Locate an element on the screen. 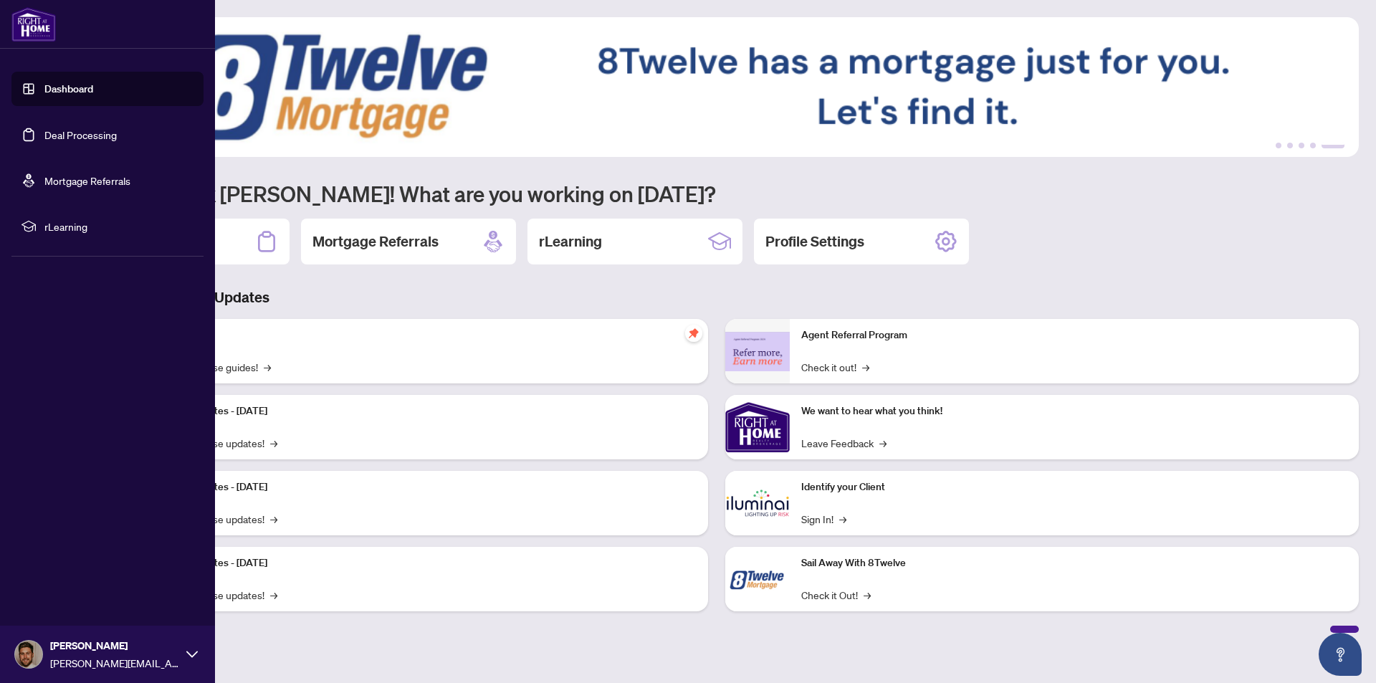 The width and height of the screenshot is (1376, 683). p: Identify your Client is located at coordinates (1074, 487).